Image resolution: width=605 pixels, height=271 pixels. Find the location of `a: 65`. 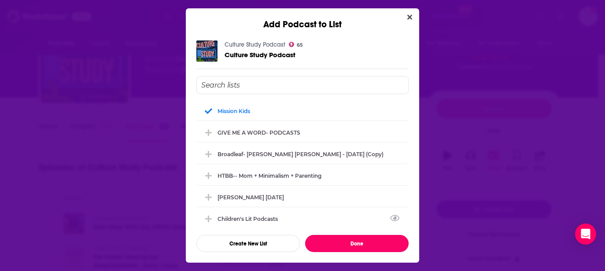

a: 65 is located at coordinates (296, 45).